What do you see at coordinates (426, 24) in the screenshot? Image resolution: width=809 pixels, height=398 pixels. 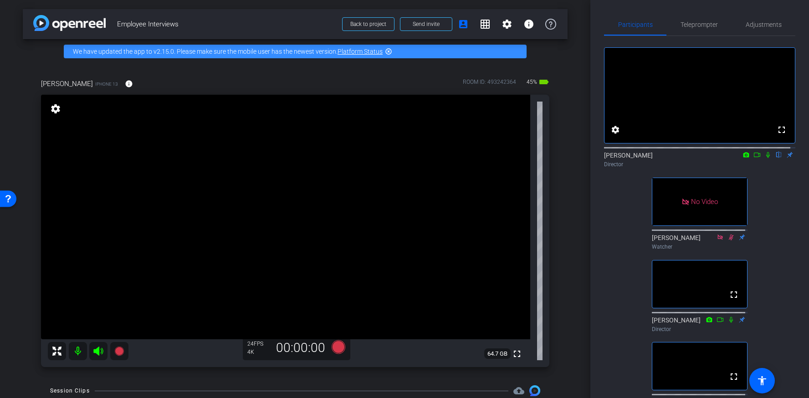 I see `span: Send invite` at bounding box center [426, 24].